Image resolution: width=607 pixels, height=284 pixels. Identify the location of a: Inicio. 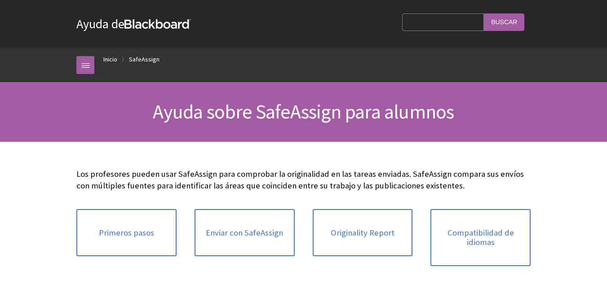
(110, 59).